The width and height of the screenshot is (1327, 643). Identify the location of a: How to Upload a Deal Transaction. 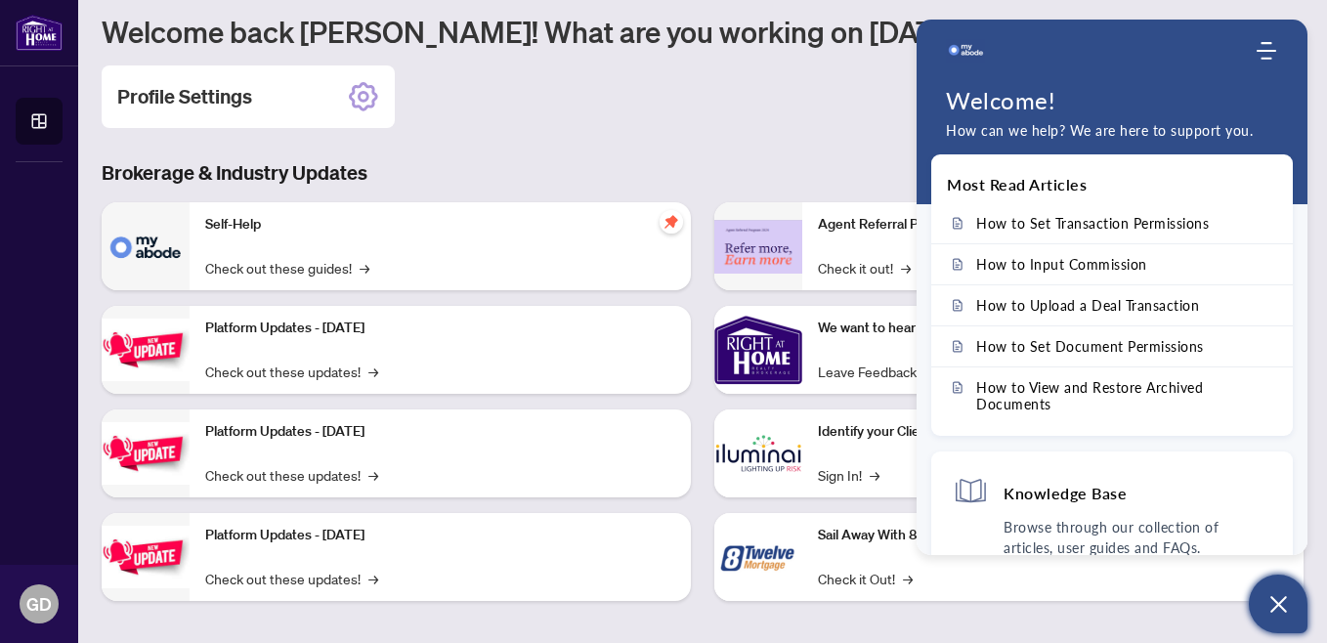
(1112, 305).